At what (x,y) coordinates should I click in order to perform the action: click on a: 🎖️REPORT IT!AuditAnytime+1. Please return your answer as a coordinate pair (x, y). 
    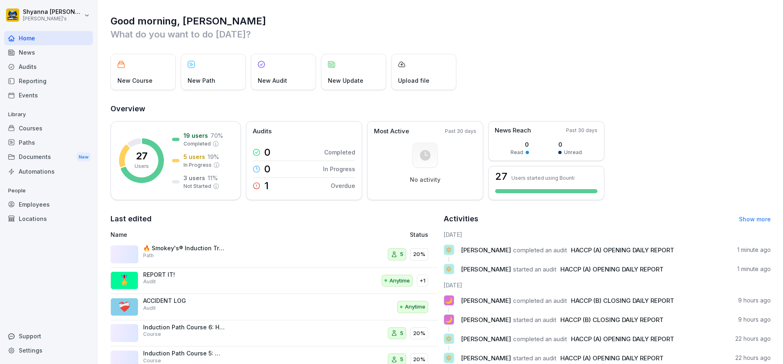
    Looking at the image, I should click on (274, 281).